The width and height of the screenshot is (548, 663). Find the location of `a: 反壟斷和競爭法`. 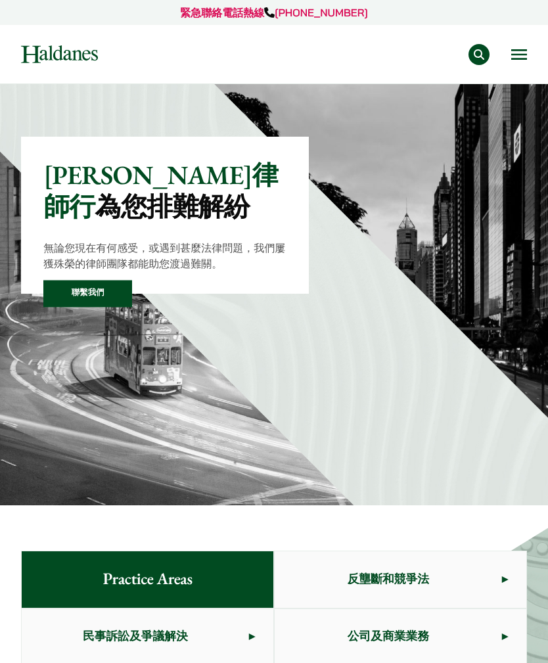

a: 反壟斷和競爭法 is located at coordinates (400, 579).